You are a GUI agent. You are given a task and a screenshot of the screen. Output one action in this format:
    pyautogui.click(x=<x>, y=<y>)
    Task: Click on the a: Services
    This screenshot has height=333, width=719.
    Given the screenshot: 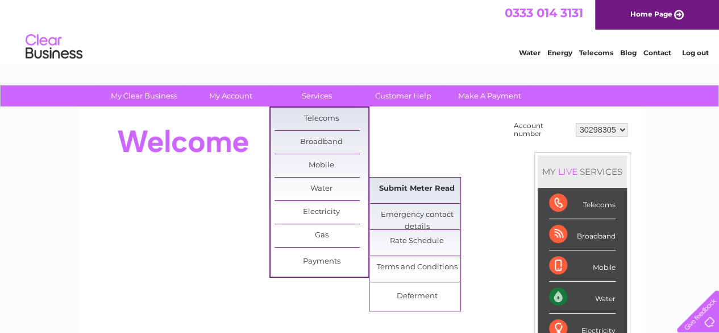 What is the action you would take?
    pyautogui.click(x=317, y=96)
    